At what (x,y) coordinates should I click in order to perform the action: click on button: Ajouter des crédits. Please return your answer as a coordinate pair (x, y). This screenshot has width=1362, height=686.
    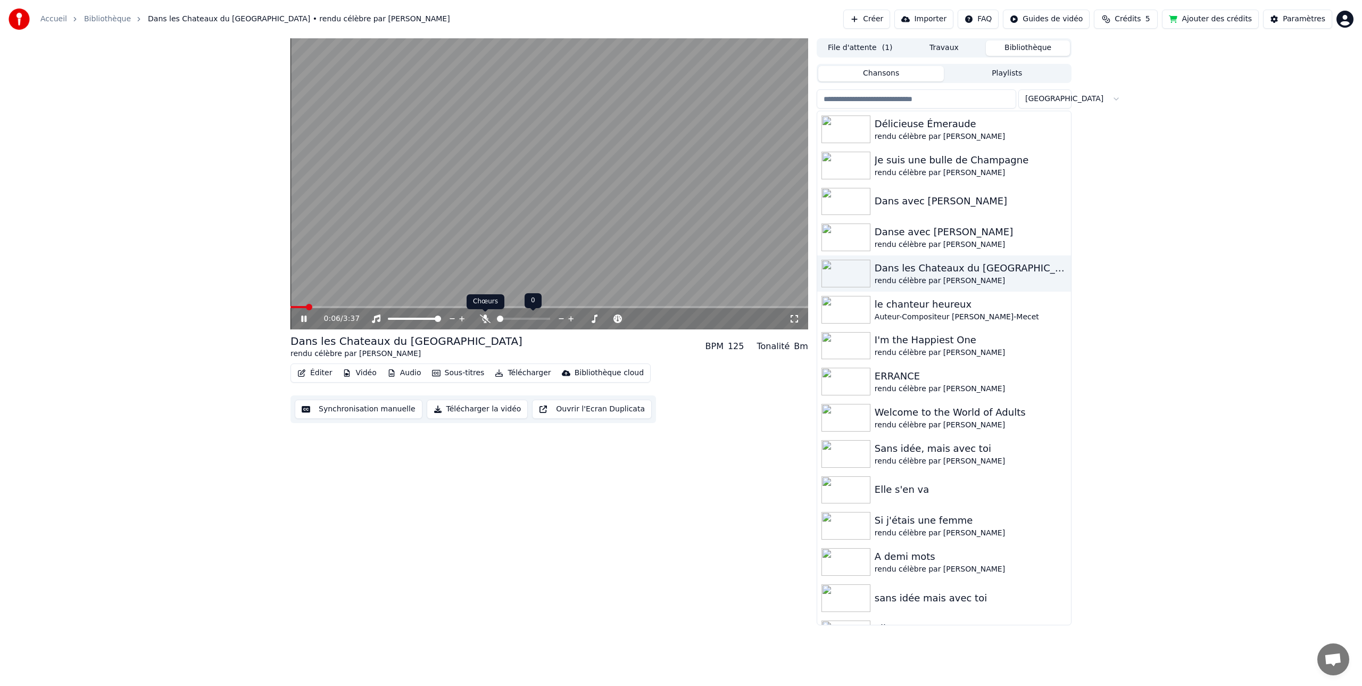
    Looking at the image, I should click on (1211, 19).